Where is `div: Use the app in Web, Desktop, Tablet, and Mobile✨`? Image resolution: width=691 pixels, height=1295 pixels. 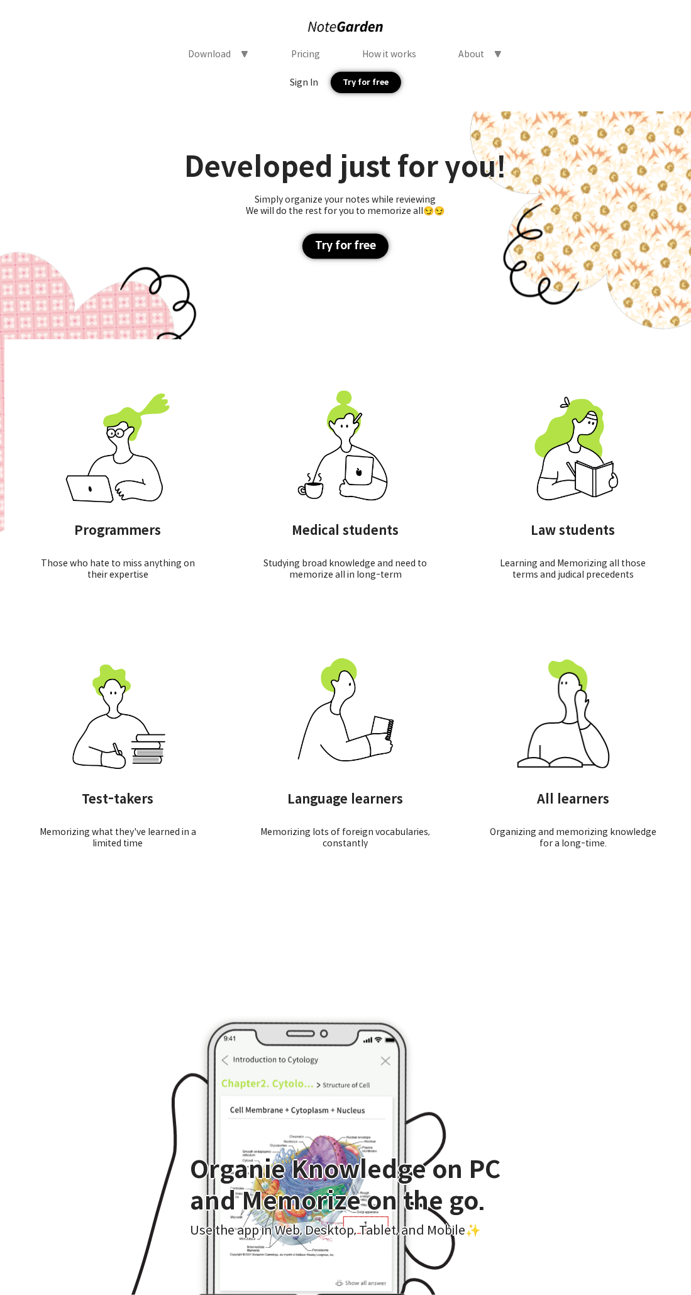 div: Use the app in Web, Desktop, Tablet, and Mobile✨ is located at coordinates (346, 1230).